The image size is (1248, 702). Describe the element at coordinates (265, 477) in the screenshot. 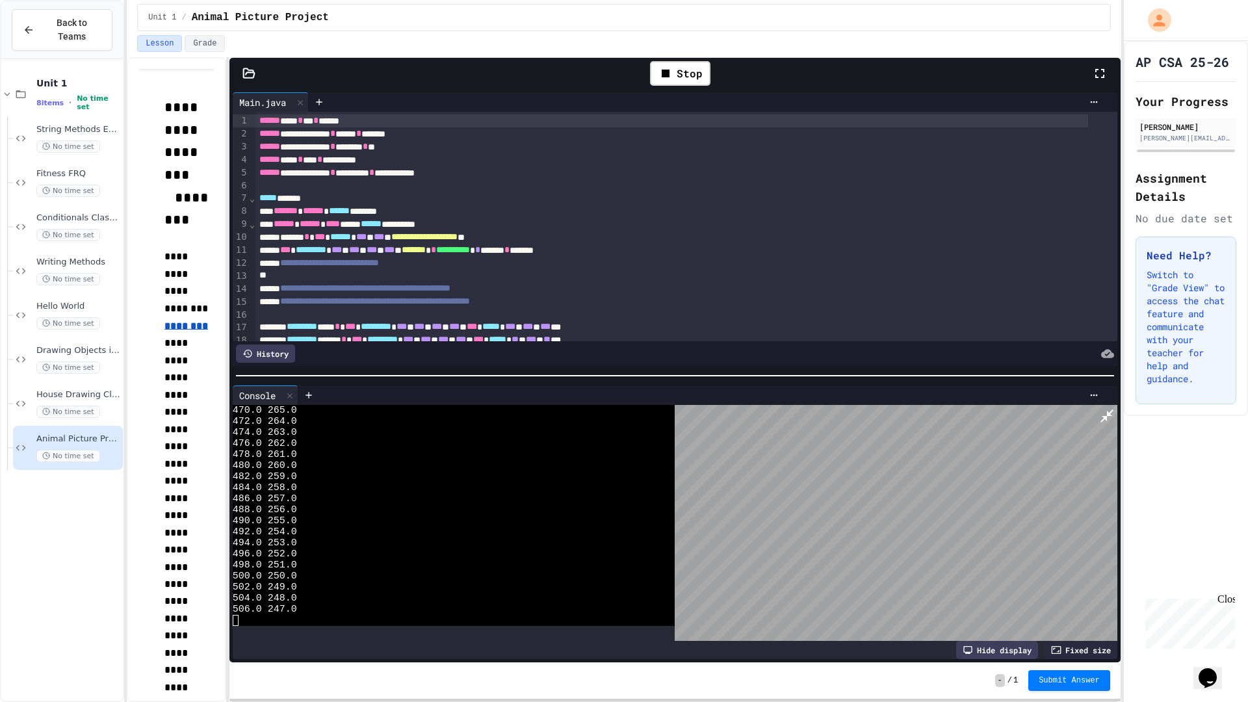

I see `span: 482.0 259.0` at that location.